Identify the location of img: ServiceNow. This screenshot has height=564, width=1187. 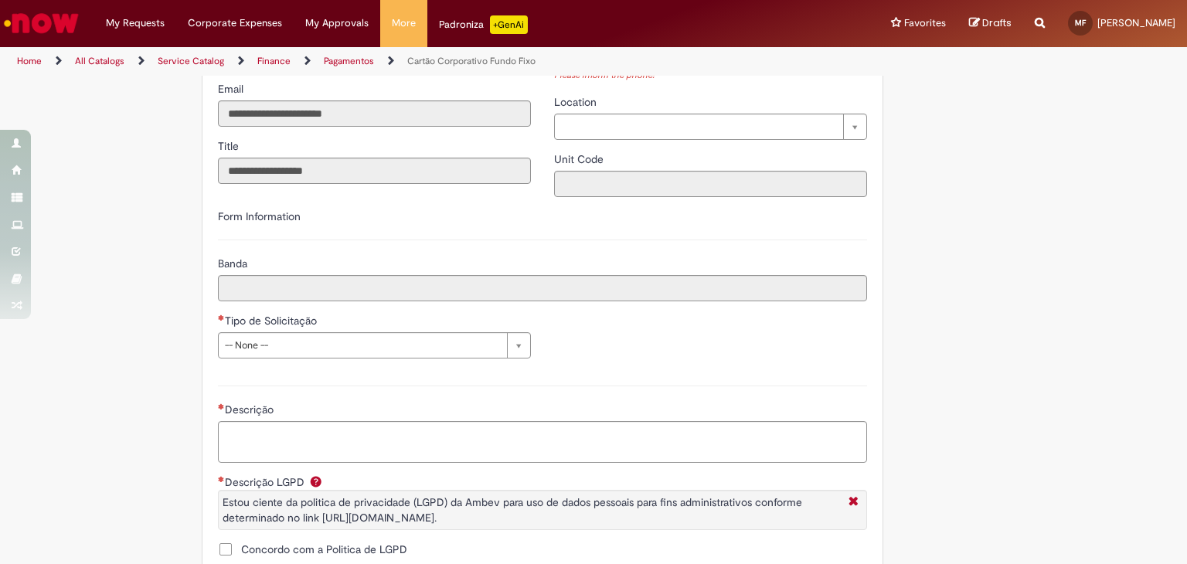
(41, 23).